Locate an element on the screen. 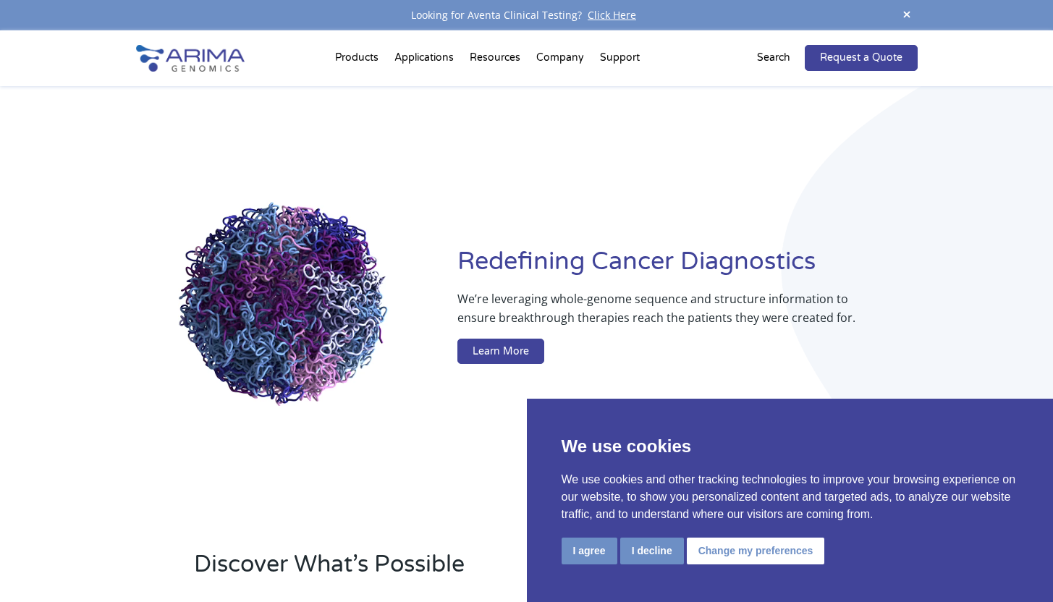  p: Search is located at coordinates (773, 58).